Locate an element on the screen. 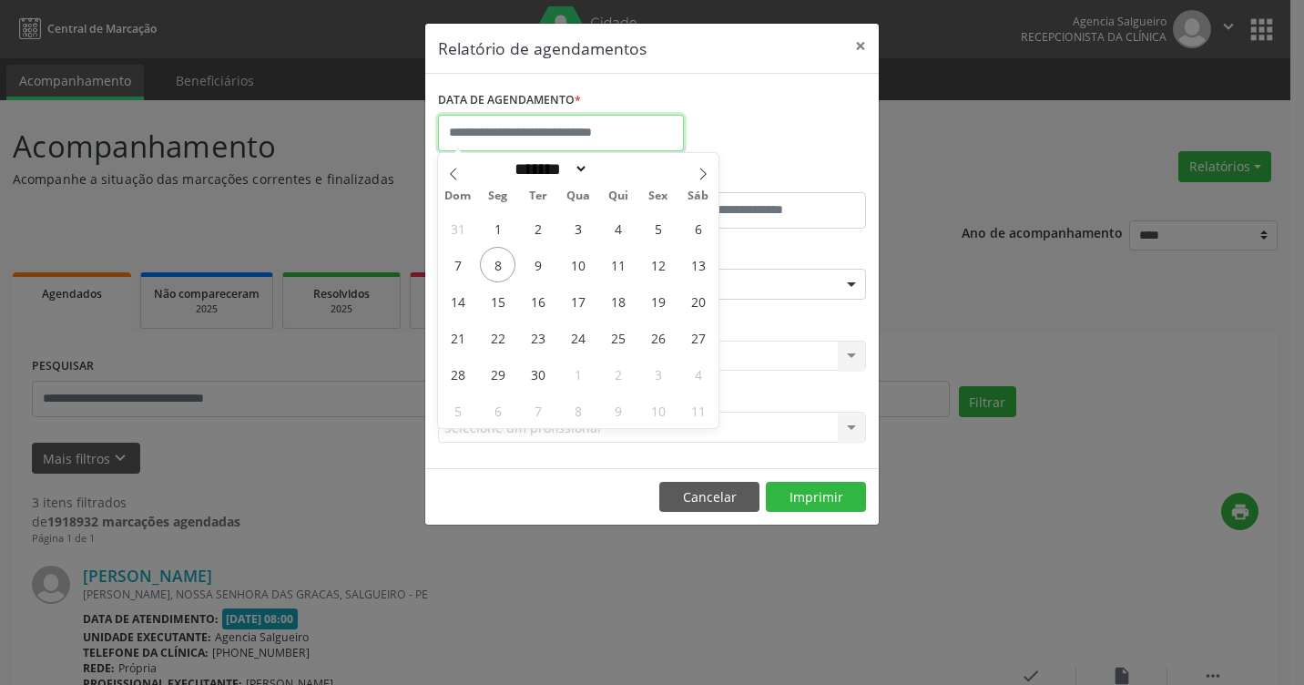 This screenshot has height=685, width=1304. span: Outubro 11, 2025 is located at coordinates (698, 410).